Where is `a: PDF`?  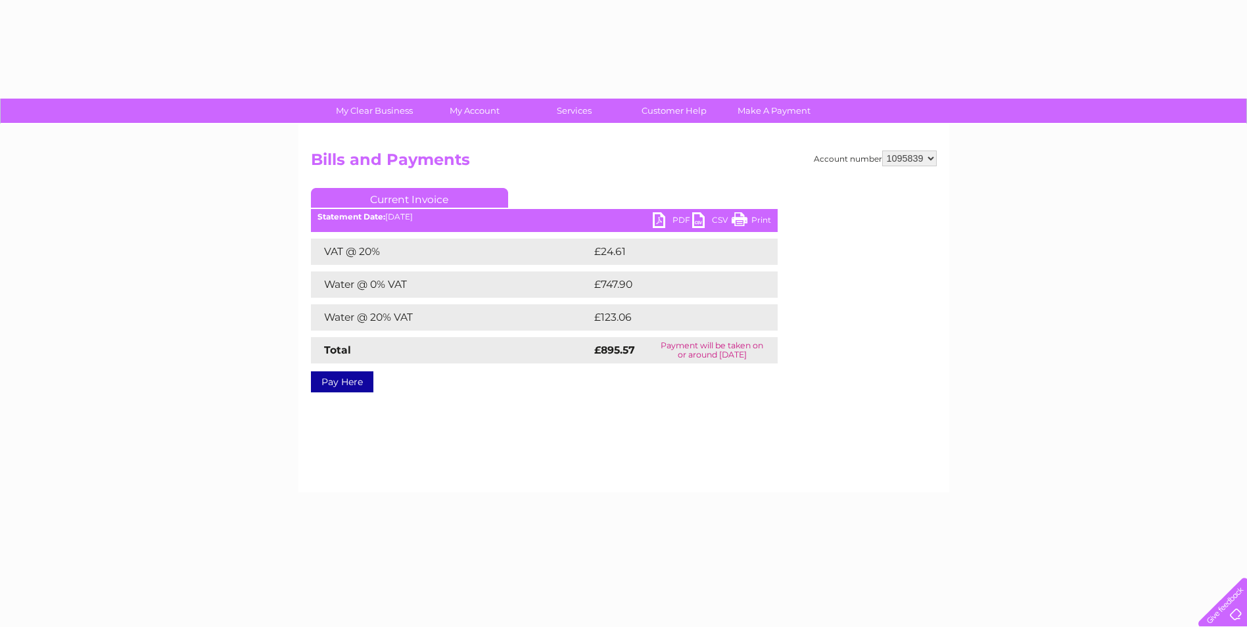 a: PDF is located at coordinates (673, 222).